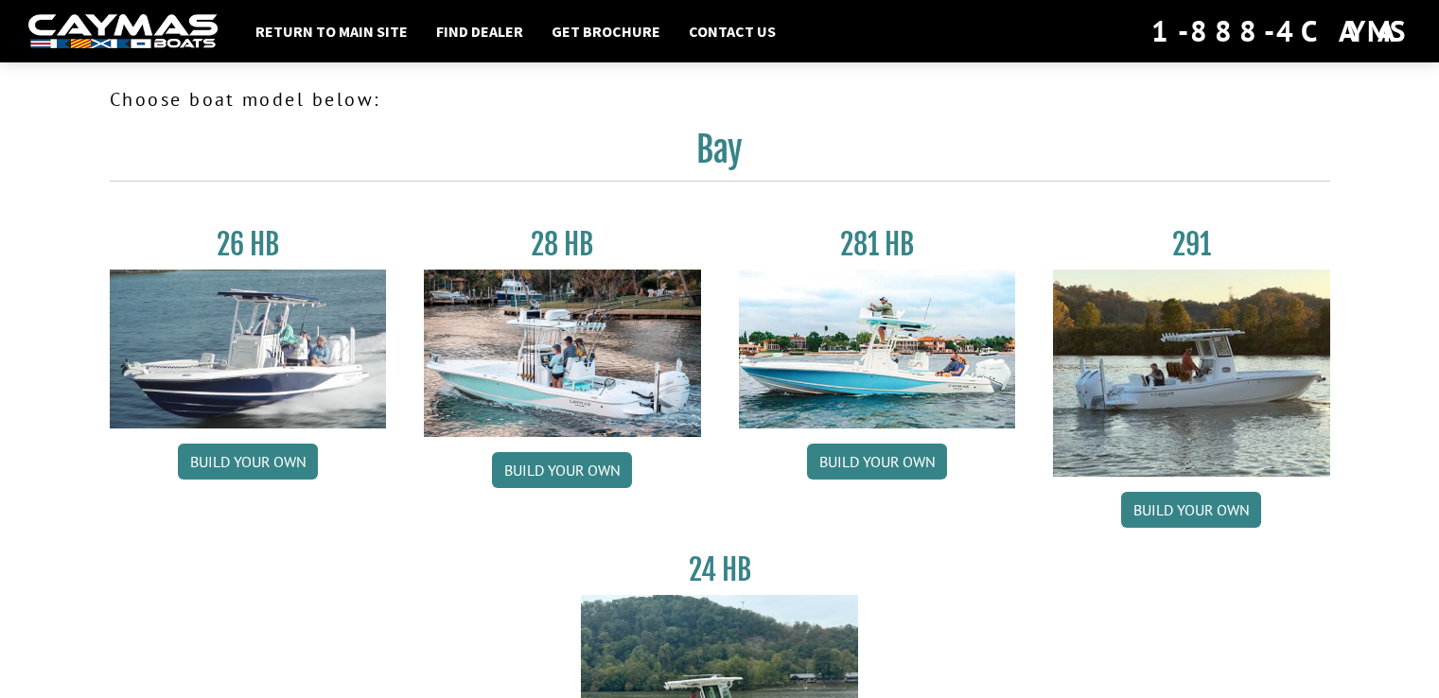 Image resolution: width=1439 pixels, height=698 pixels. I want to click on a: Contact Us, so click(732, 31).